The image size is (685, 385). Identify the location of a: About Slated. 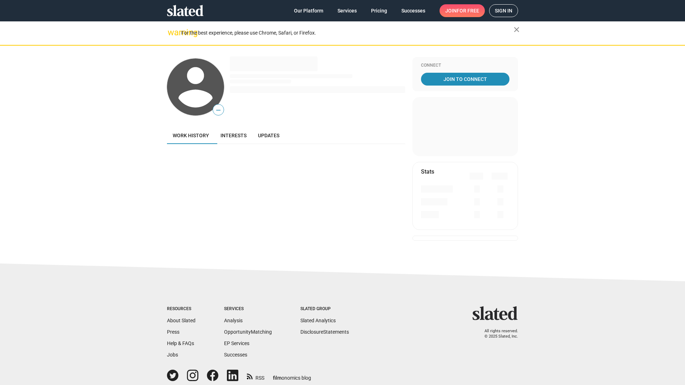
(181, 321).